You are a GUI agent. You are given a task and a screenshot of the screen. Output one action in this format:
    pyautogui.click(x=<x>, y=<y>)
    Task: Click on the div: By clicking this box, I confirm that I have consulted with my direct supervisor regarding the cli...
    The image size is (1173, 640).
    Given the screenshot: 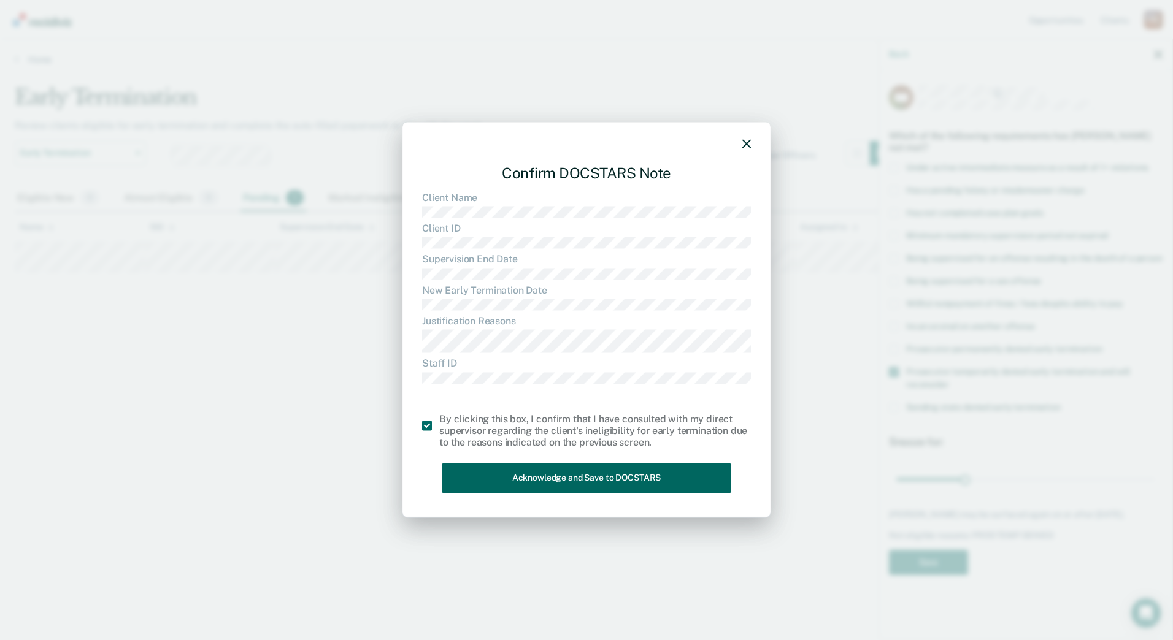 What is the action you would take?
    pyautogui.click(x=595, y=431)
    